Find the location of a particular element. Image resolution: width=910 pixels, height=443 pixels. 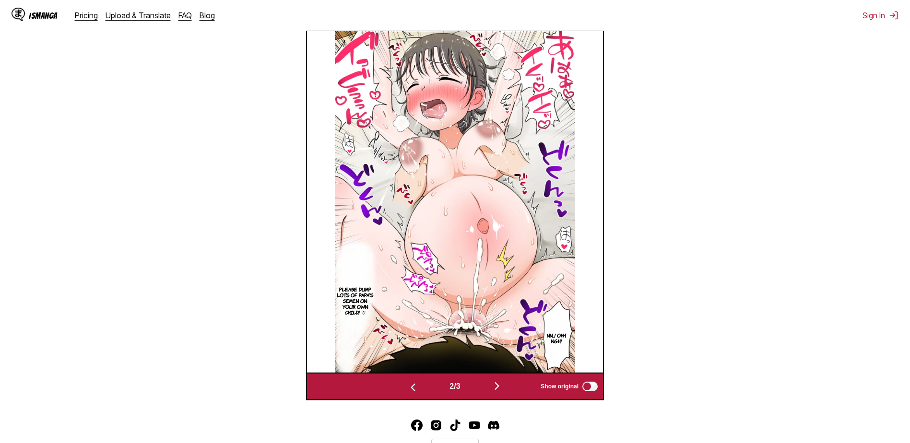

img: Previous page is located at coordinates (413, 388).